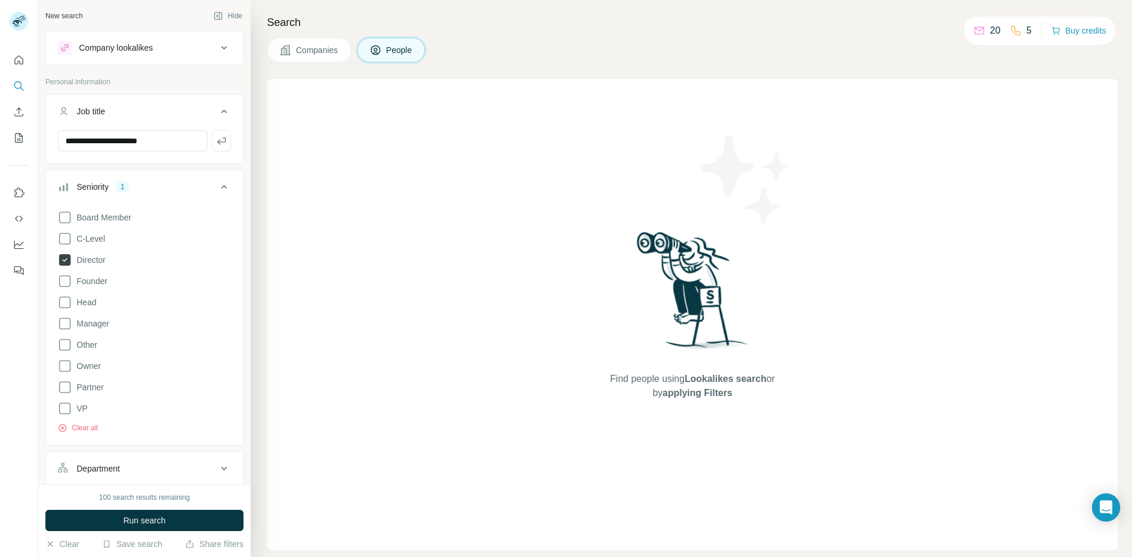  Describe the element at coordinates (19, 60) in the screenshot. I see `button: Quick start` at that location.